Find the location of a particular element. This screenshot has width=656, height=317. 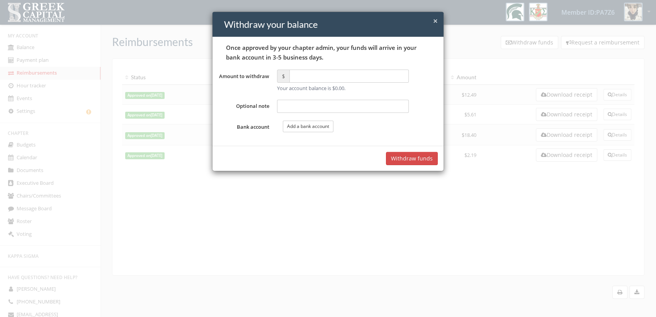

div: Your account balance is $0.00. is located at coordinates (343, 88).